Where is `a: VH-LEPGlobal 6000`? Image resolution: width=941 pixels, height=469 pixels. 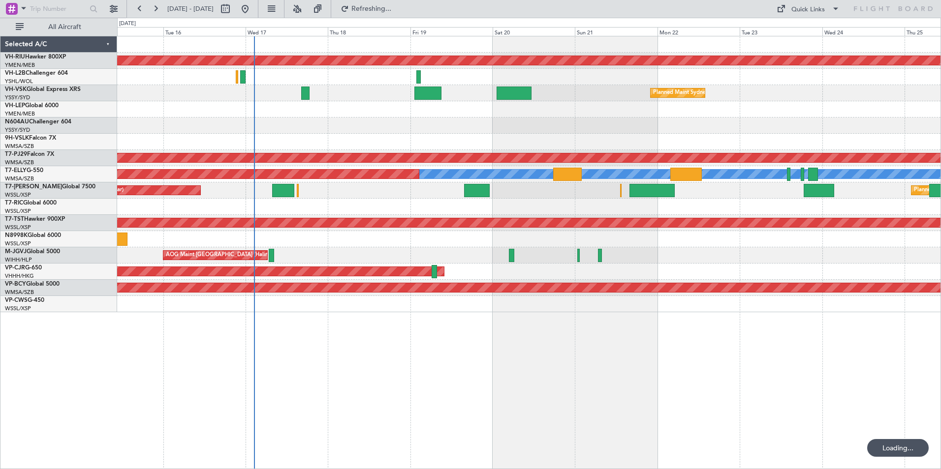 a: VH-LEPGlobal 6000 is located at coordinates (31, 106).